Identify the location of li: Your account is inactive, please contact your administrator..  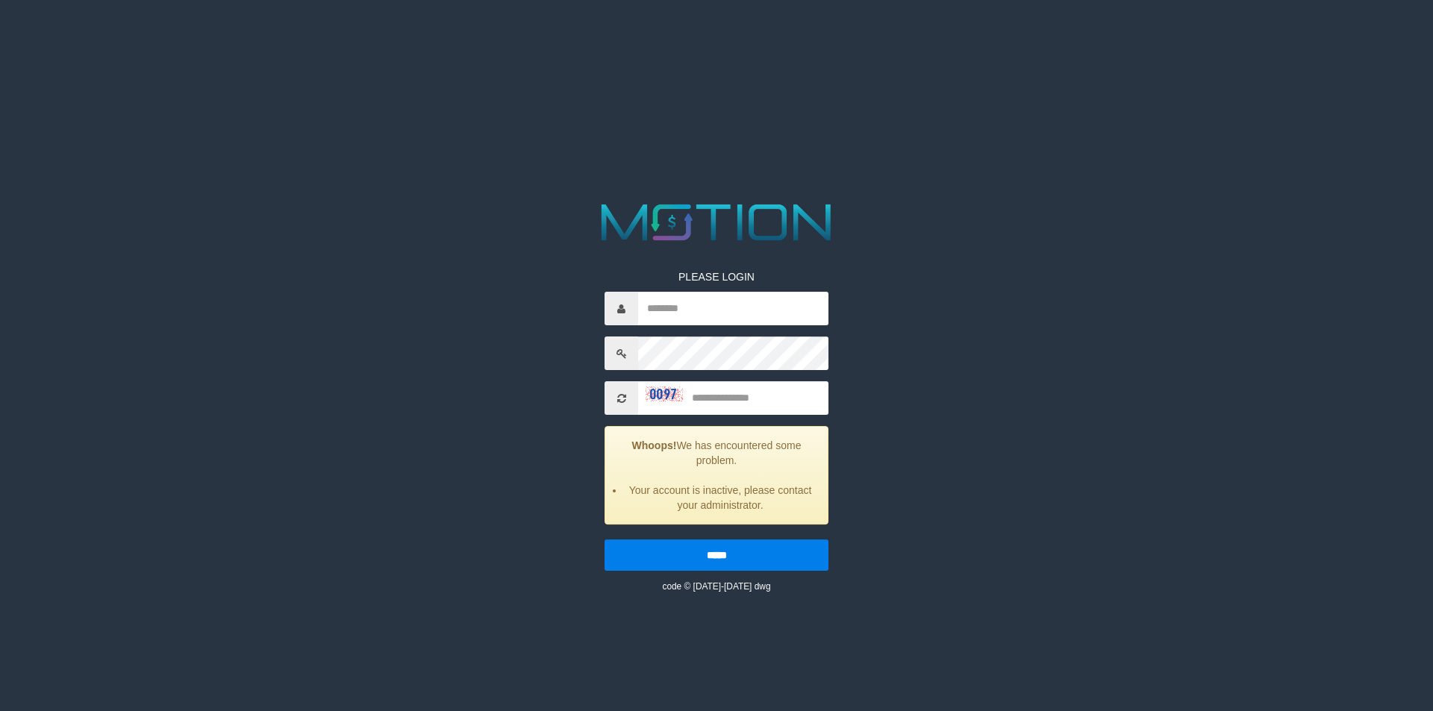
(720, 498).